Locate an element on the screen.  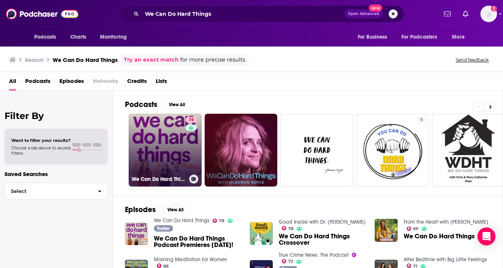
span: For Business is located at coordinates (372, 37).